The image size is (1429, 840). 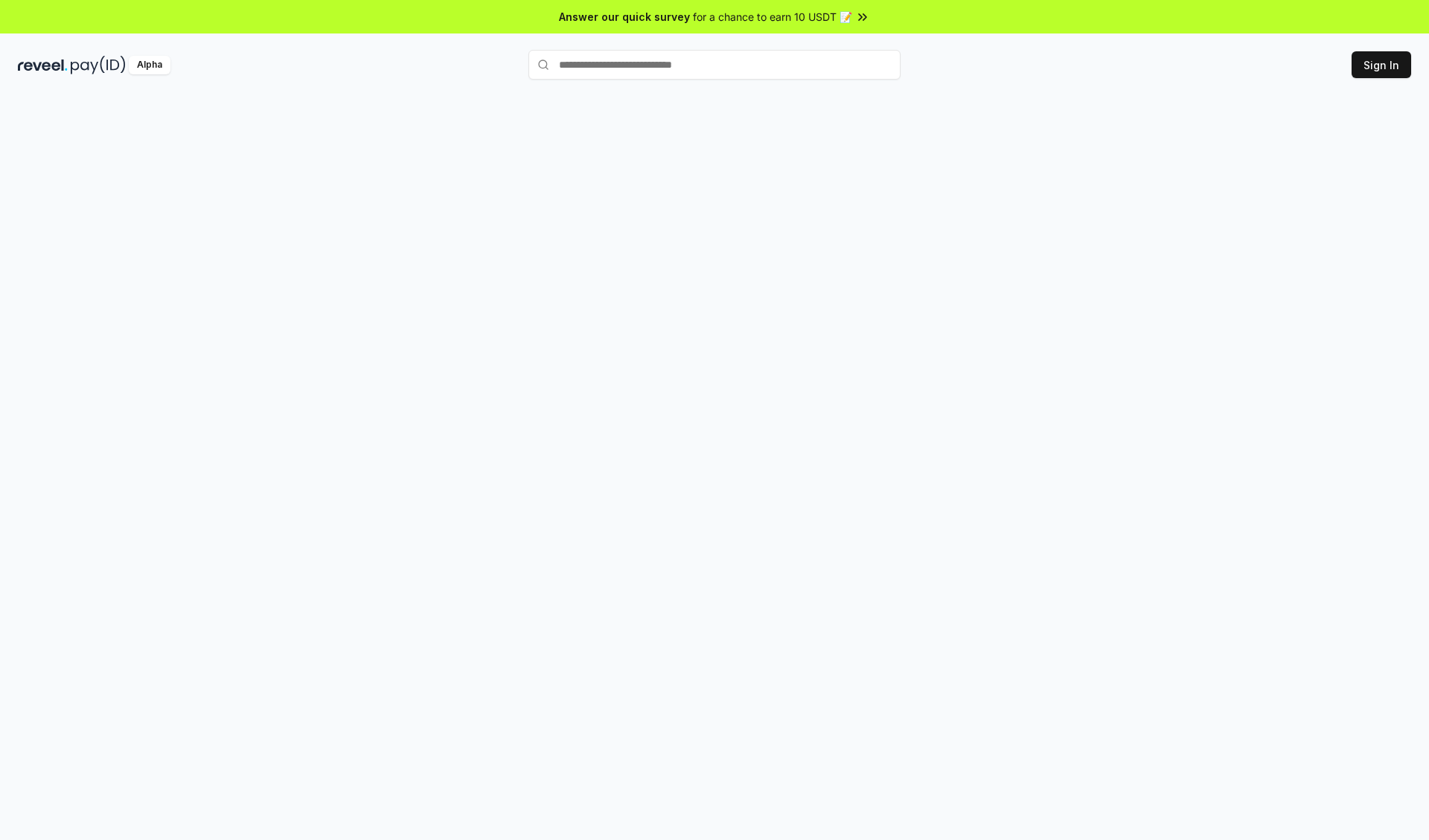 What do you see at coordinates (1382, 65) in the screenshot?
I see `button: Sign In` at bounding box center [1382, 65].